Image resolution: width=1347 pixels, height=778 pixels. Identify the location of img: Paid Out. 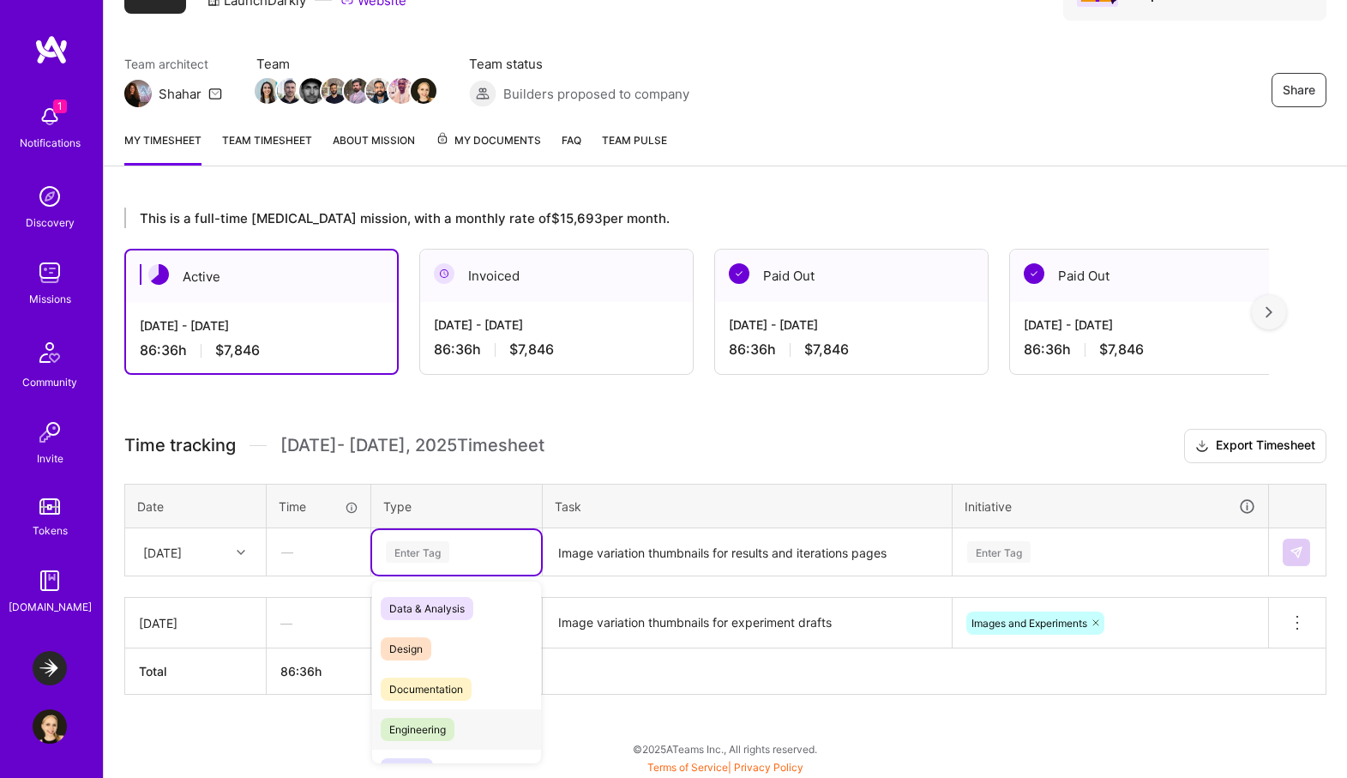
(739, 274).